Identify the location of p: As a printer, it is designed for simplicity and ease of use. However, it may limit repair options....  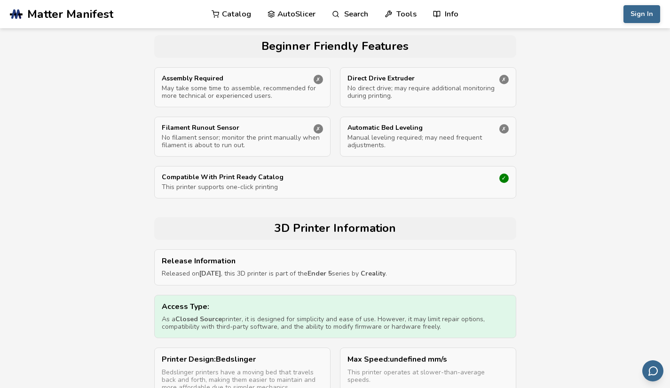
(335, 323).